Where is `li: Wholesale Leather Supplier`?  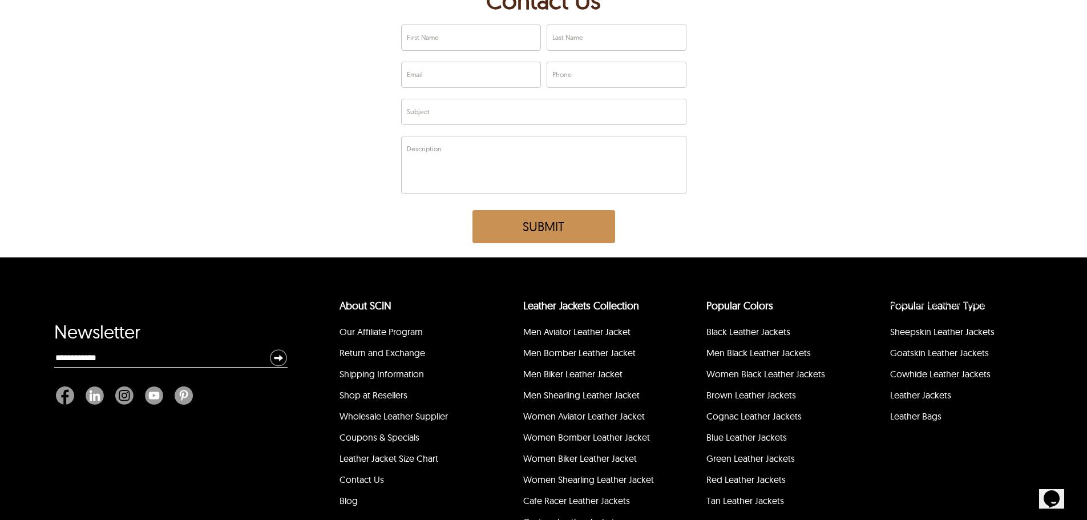 li: Wholesale Leather Supplier is located at coordinates (407, 418).